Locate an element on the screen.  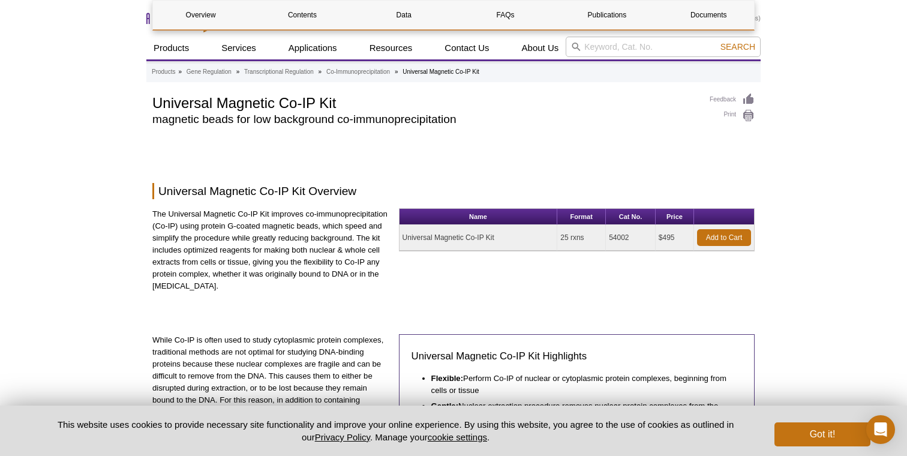
h2: magnetic beads for low background co-immunoprecipitation is located at coordinates (425, 119).